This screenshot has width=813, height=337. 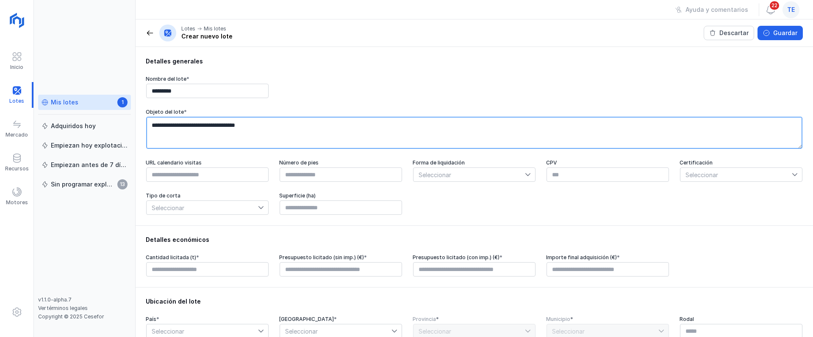 I want to click on div: Inicio, so click(x=17, y=67).